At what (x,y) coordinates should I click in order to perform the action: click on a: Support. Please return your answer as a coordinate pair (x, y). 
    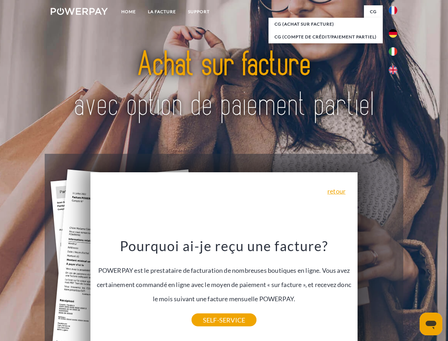
    Looking at the image, I should click on (199, 12).